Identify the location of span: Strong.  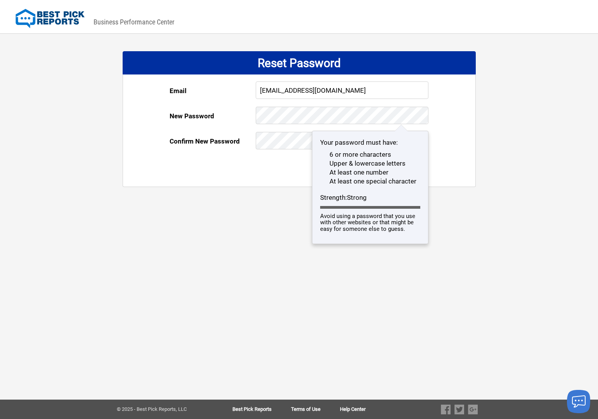
(357, 198).